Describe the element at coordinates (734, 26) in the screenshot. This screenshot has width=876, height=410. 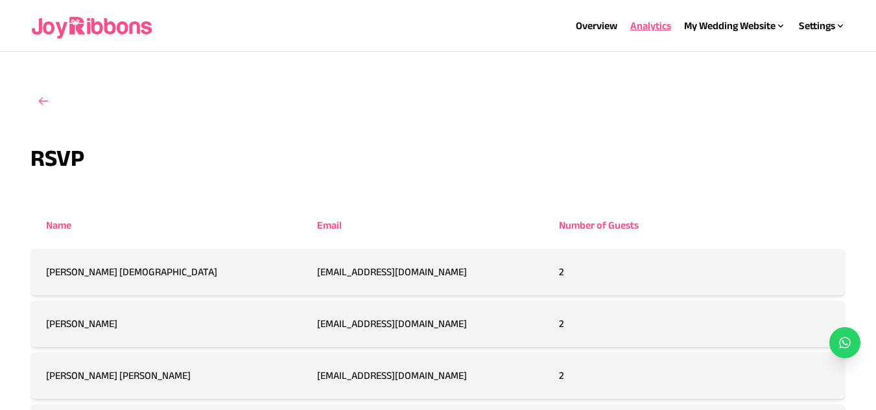
I see `div: My Wedding Website` at that location.